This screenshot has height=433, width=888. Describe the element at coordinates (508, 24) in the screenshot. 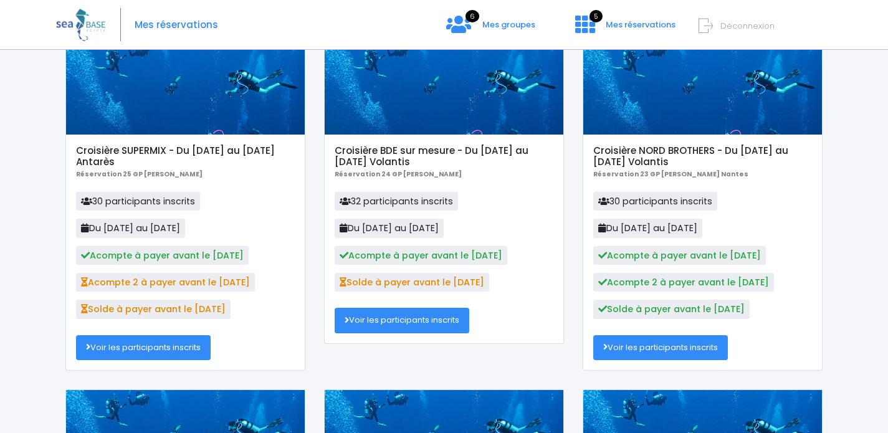

I see `span: Mes groupes` at that location.